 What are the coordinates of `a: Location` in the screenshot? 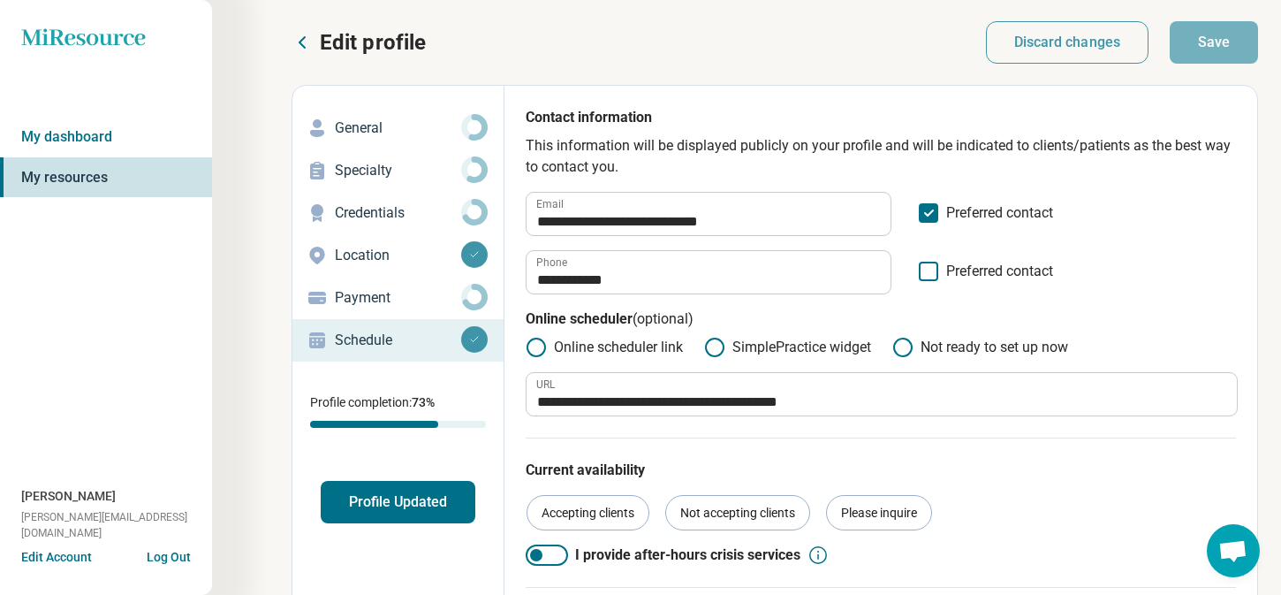 It's located at (398, 255).